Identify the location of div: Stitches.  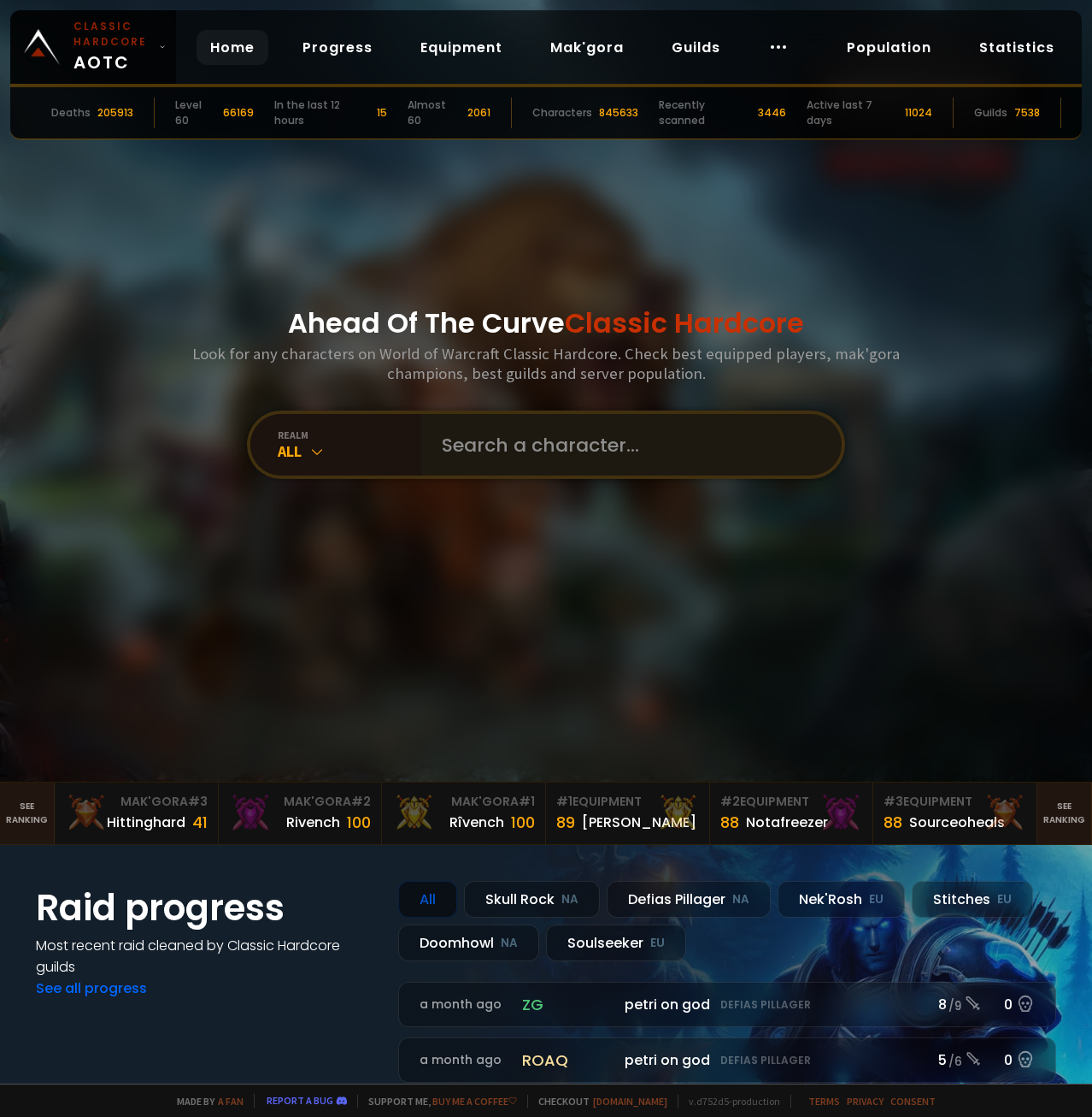
(972, 899).